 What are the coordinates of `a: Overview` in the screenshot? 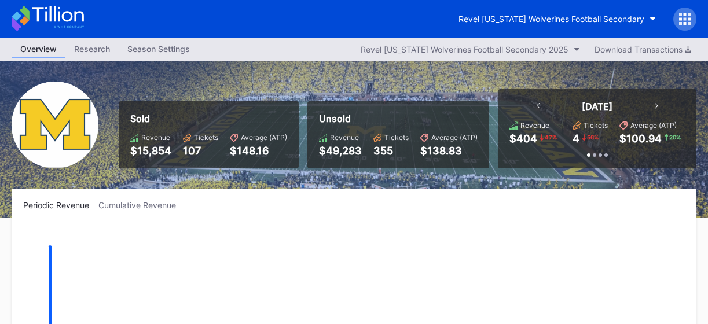 It's located at (38, 49).